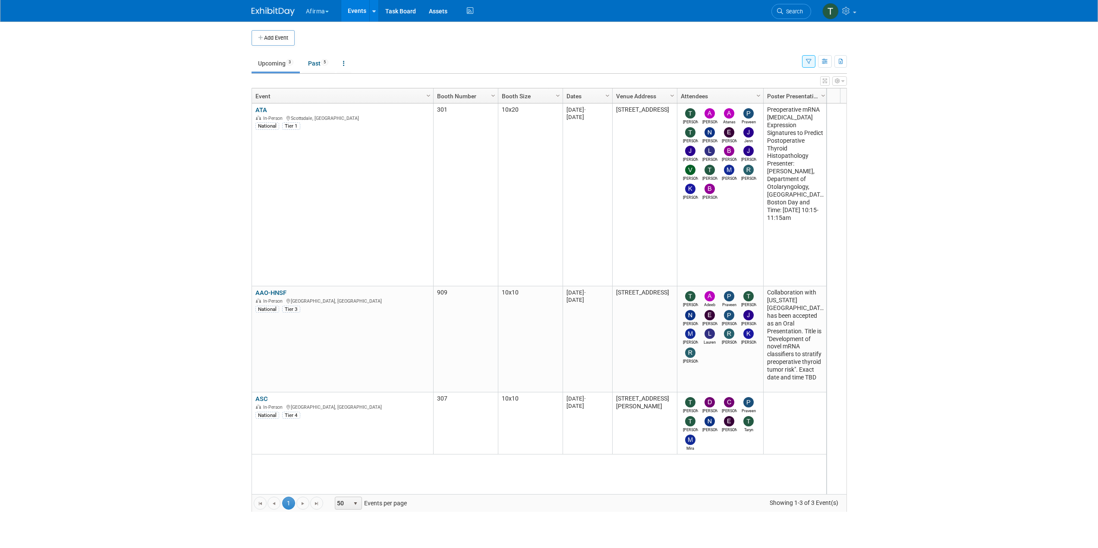  Describe the element at coordinates (710, 178) in the screenshot. I see `div: Taylor Cavazos` at that location.